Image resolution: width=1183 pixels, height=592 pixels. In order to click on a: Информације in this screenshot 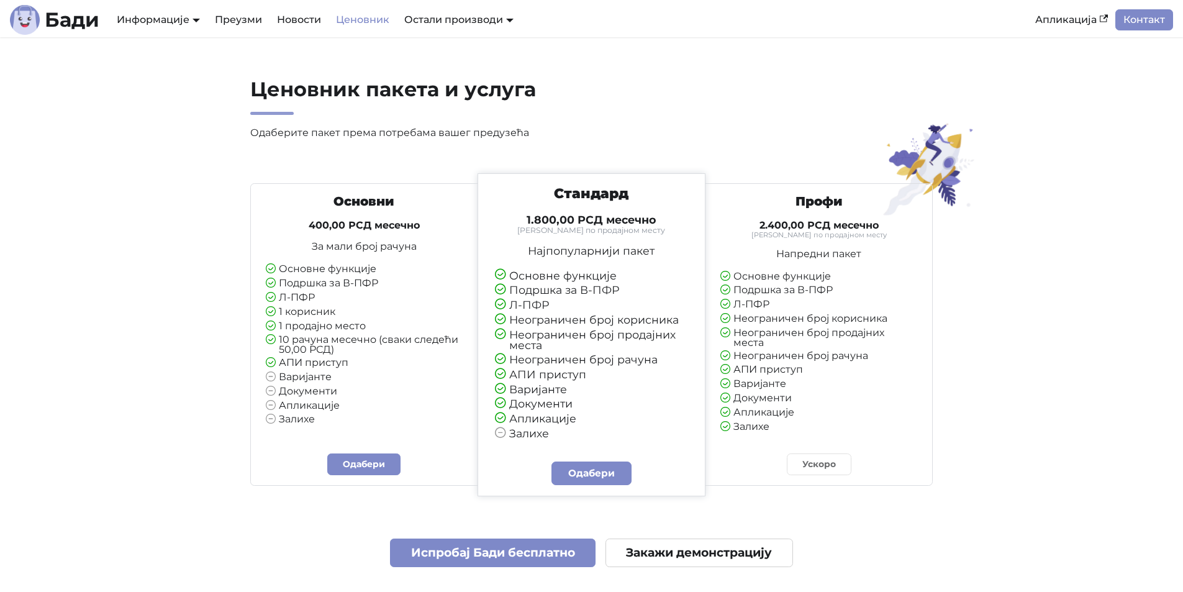, I will do `click(158, 19)`.